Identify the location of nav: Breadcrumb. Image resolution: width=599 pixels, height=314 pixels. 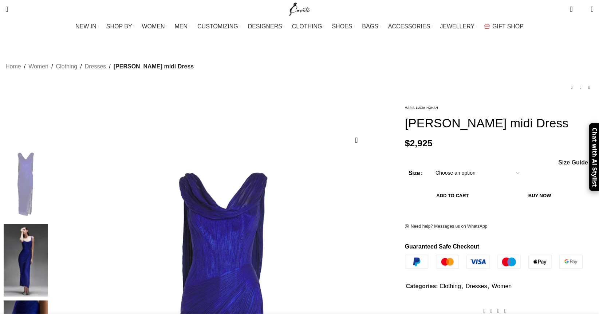
(99, 67).